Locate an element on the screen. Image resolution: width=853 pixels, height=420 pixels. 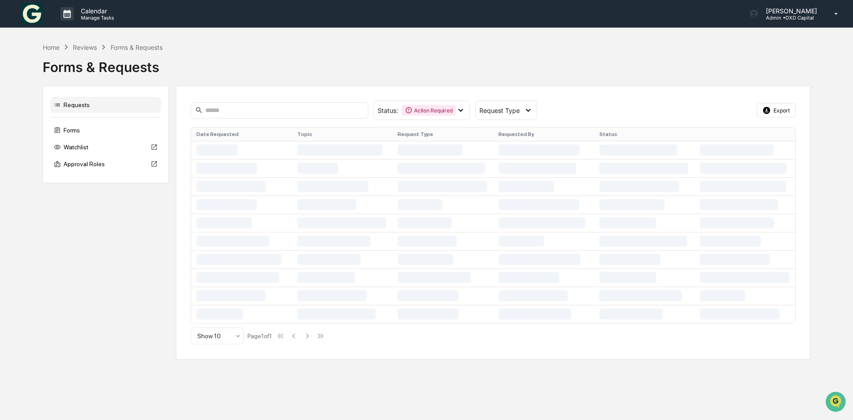
p: Calendar is located at coordinates (96, 11).